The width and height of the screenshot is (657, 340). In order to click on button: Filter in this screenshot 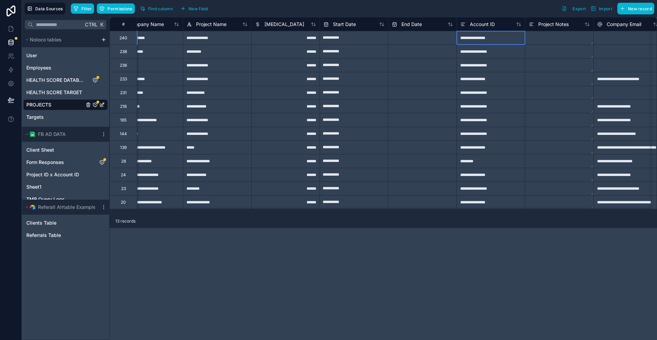, I will do `click(82, 9)`.